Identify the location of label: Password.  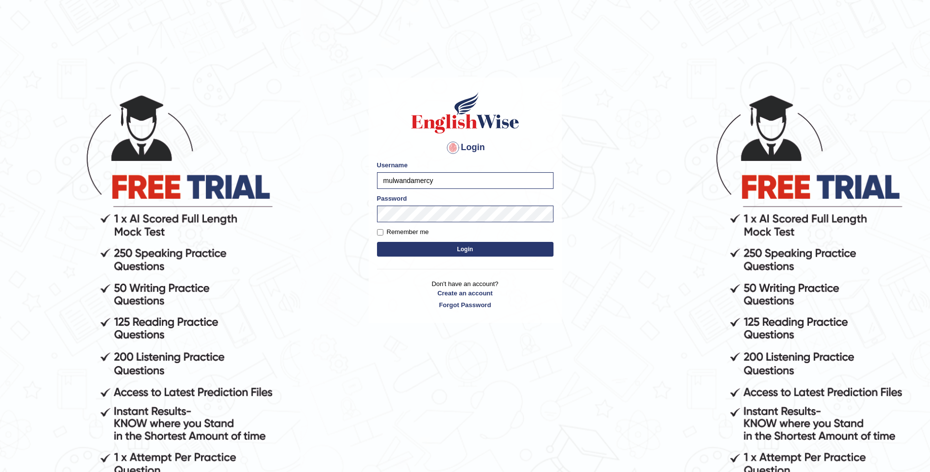
(392, 198).